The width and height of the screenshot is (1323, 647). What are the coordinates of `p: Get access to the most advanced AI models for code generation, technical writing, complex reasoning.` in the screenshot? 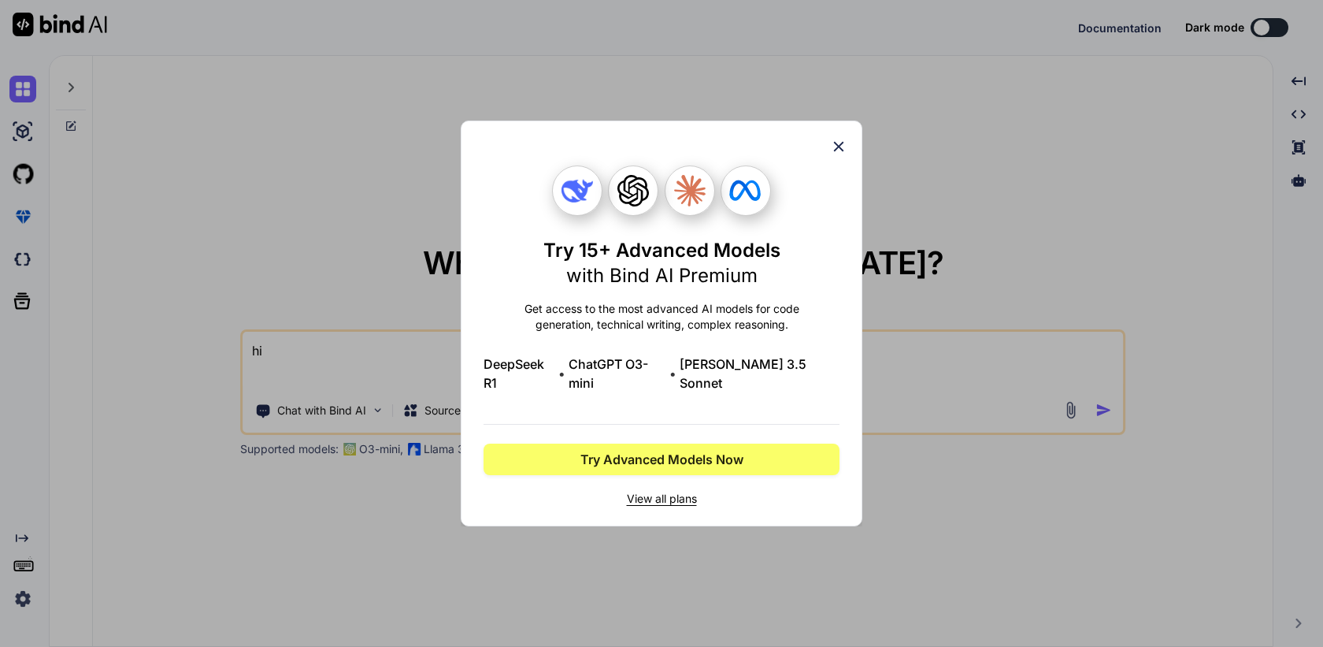 It's located at (662, 317).